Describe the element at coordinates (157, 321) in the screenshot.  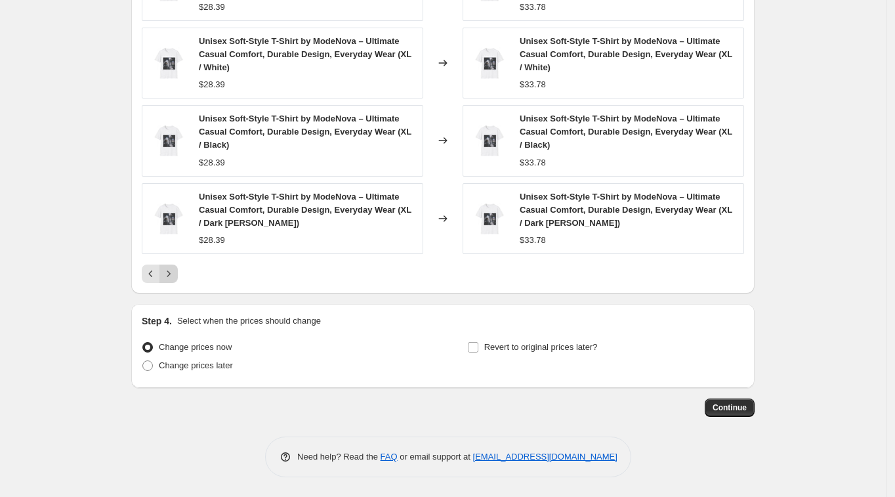
I see `h2: Step 4.` at that location.